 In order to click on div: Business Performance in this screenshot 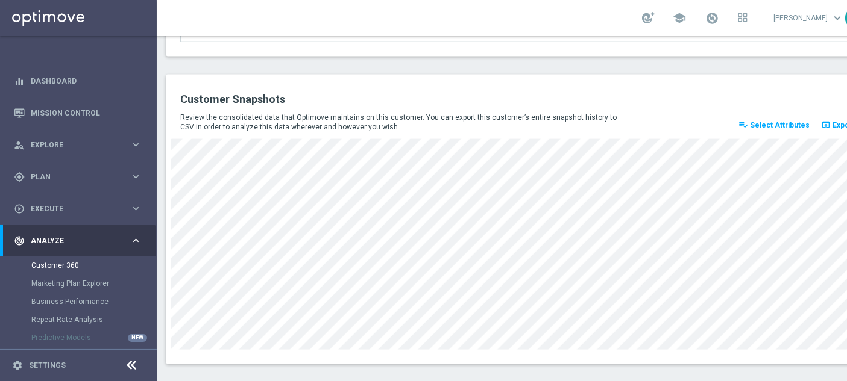, I will do `click(93, 302)`.